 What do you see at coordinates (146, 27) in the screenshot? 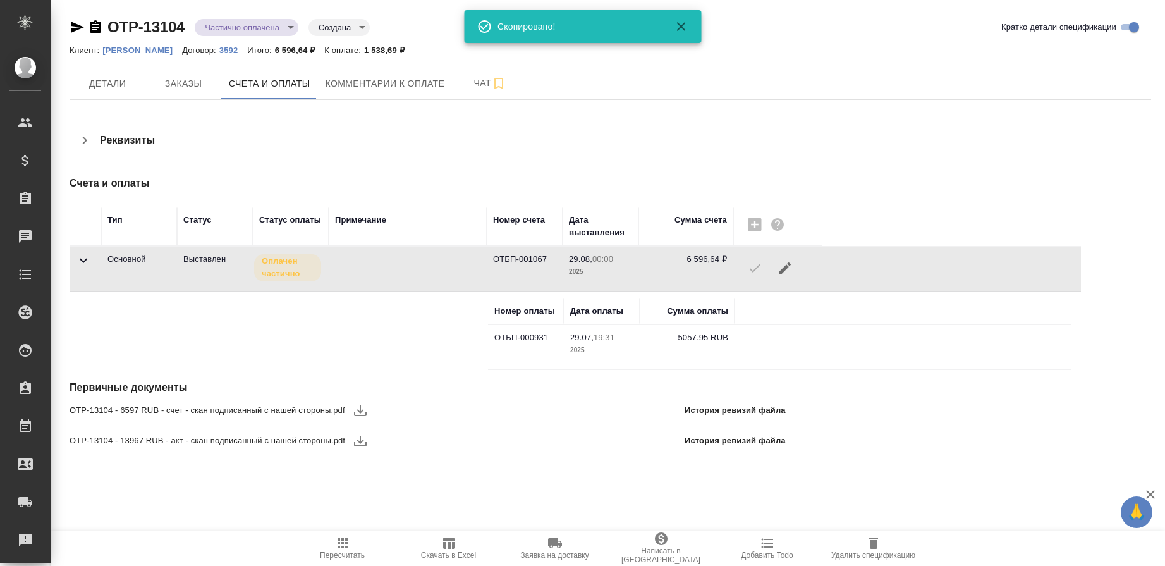
I see `a: OTP-13104` at bounding box center [146, 27].